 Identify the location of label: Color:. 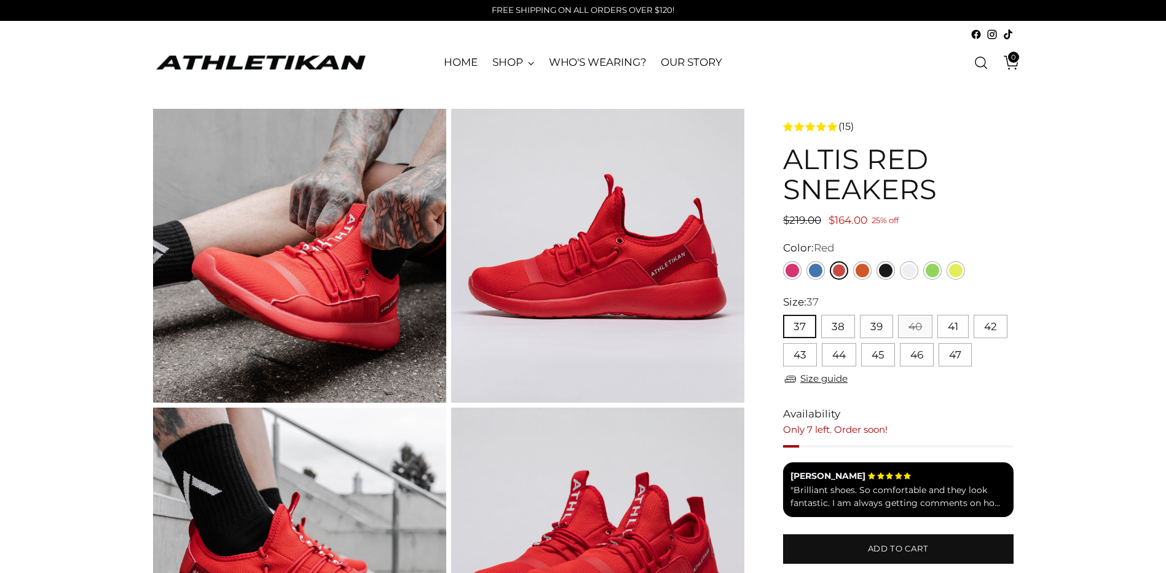
(809, 248).